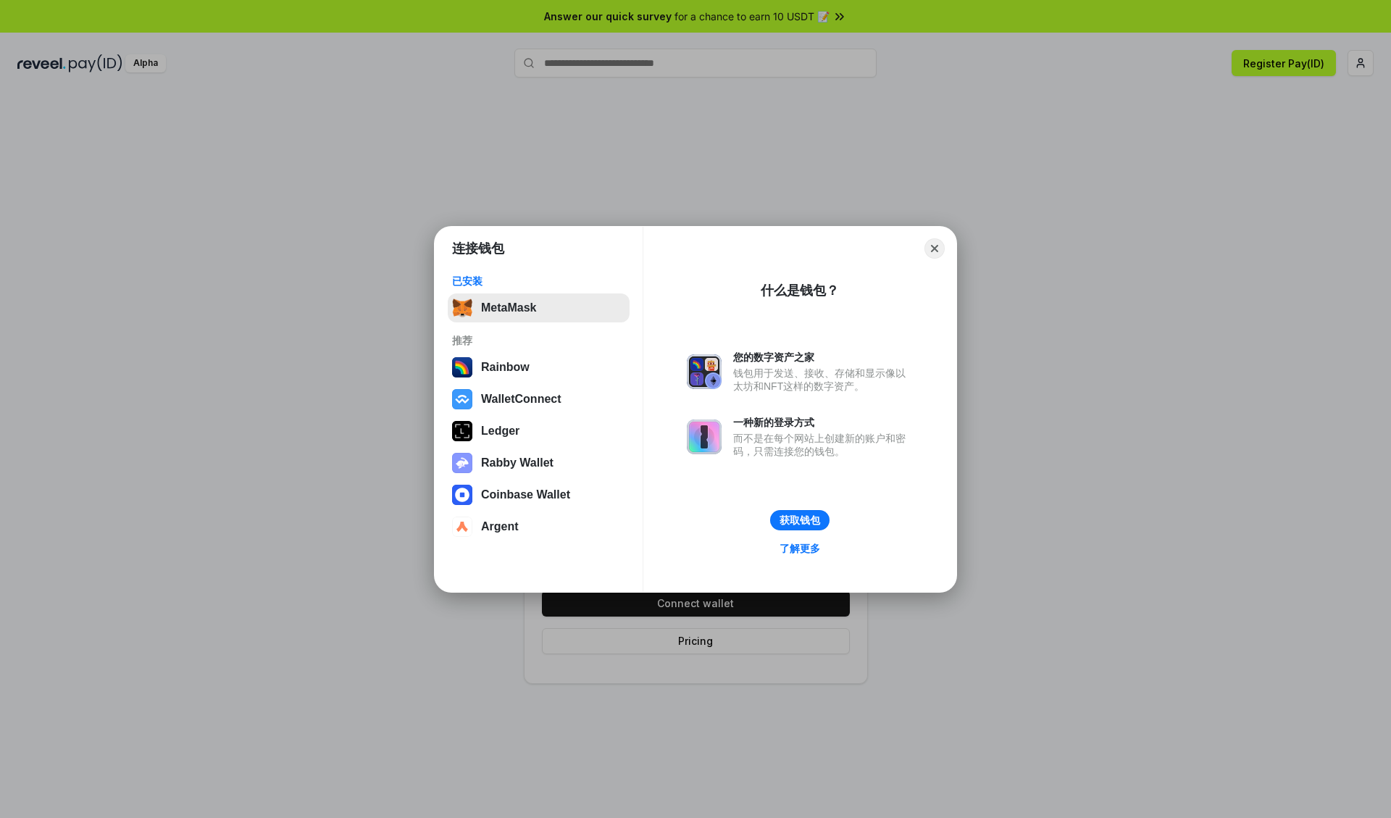 Image resolution: width=1391 pixels, height=818 pixels. I want to click on div: Coinbase Wallet, so click(525, 495).